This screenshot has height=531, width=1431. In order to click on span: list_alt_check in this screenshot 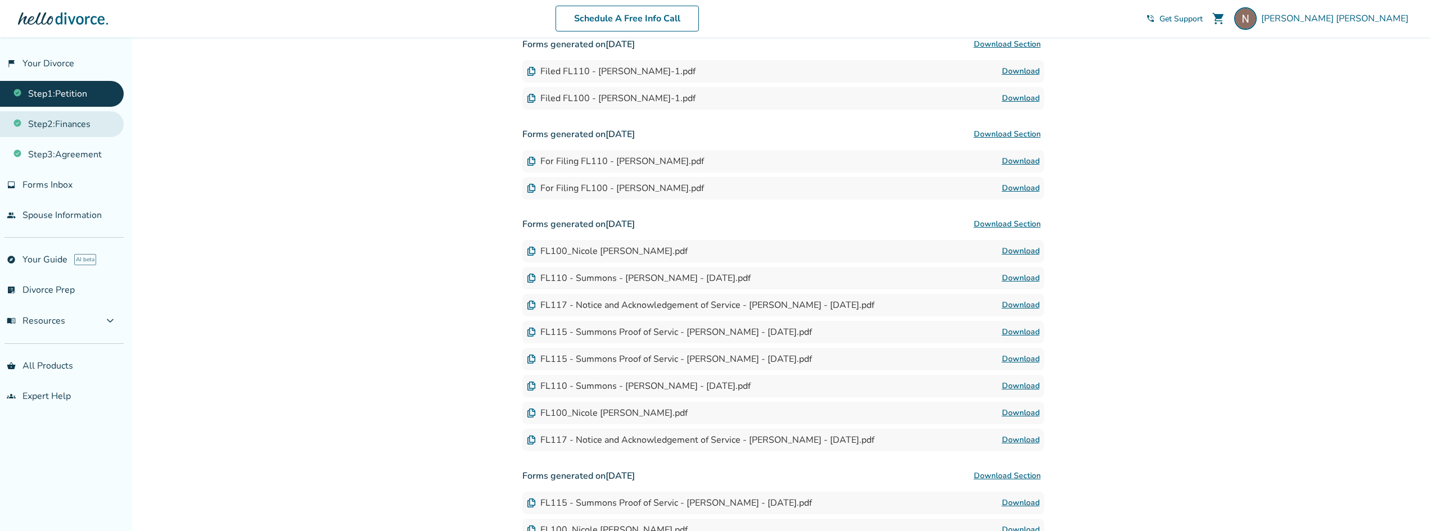, I will do `click(11, 290)`.